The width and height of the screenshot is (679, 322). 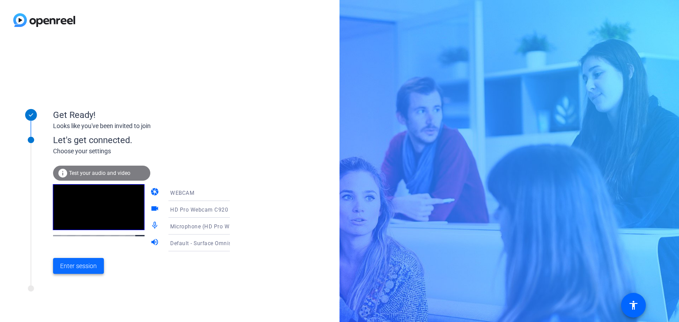 What do you see at coordinates (142, 126) in the screenshot?
I see `div: Looks like you've been invited to join` at bounding box center [142, 126].